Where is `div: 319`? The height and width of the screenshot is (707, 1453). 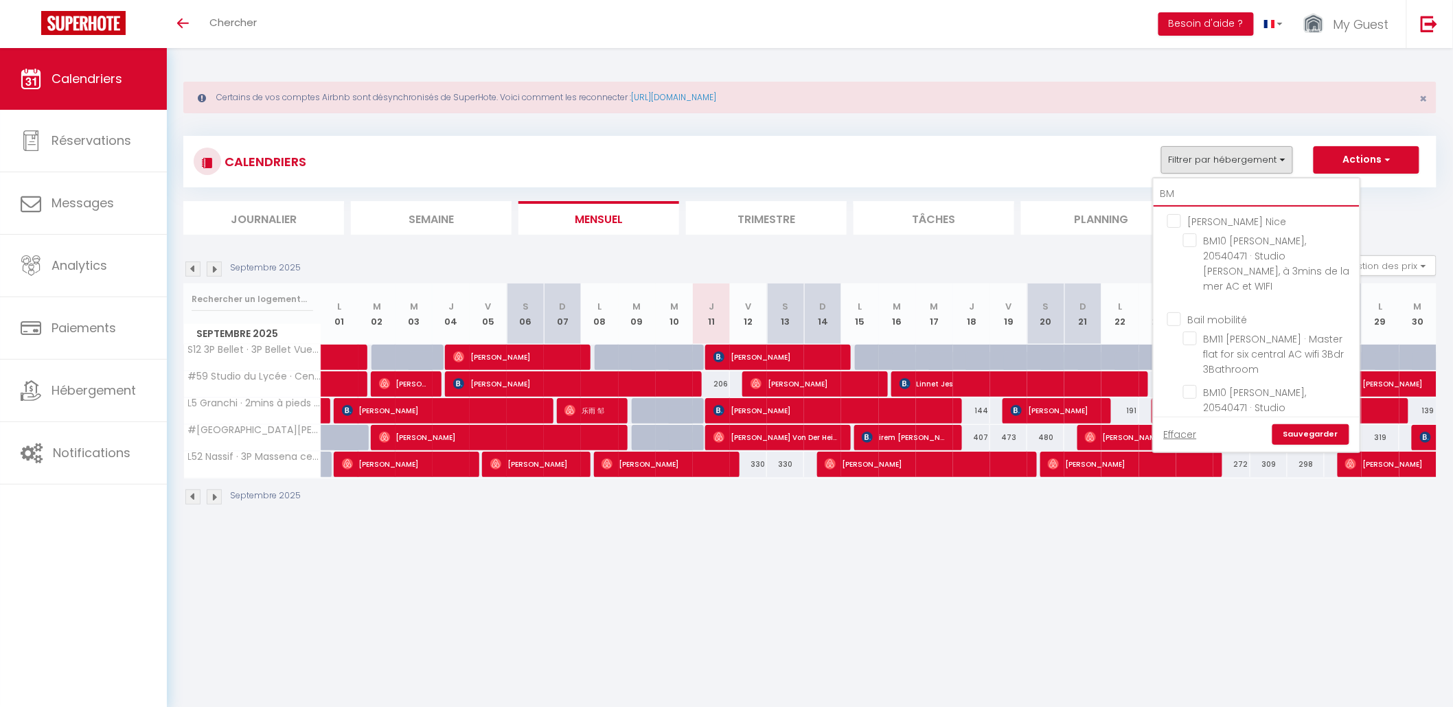 div: 319 is located at coordinates (1380, 437).